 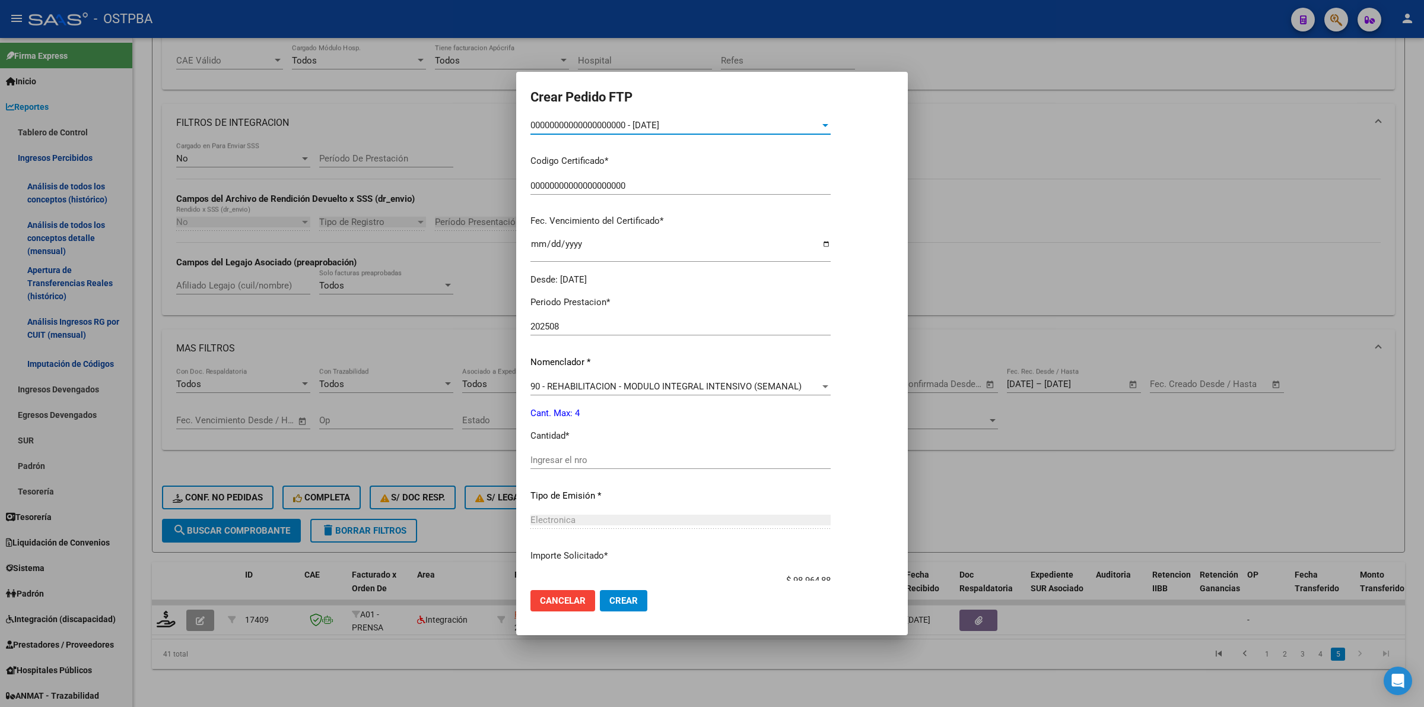 I want to click on p: Periodo Prestacion, so click(x=681, y=302).